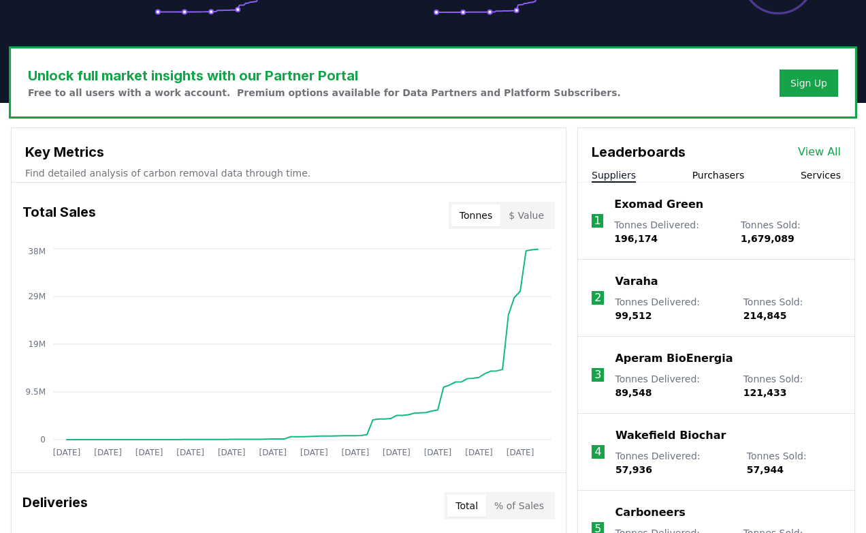 Image resolution: width=866 pixels, height=533 pixels. I want to click on a: Wakefield Biochar, so click(671, 435).